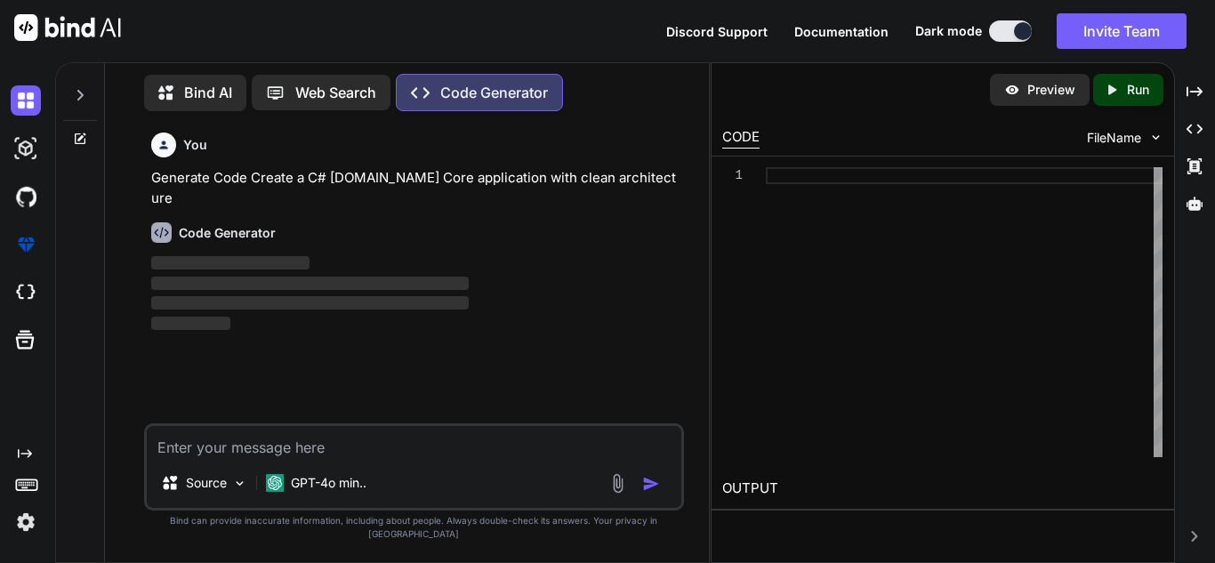 The height and width of the screenshot is (563, 1215). I want to click on img: Pick Models, so click(239, 483).